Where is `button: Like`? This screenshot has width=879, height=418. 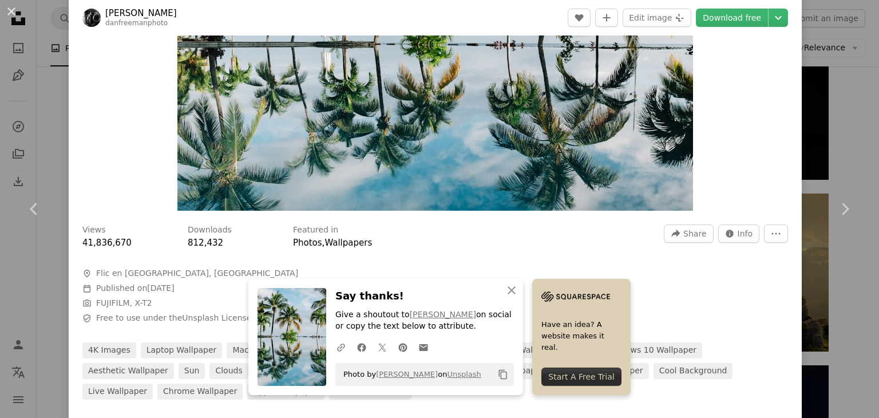 button: Like is located at coordinates (579, 18).